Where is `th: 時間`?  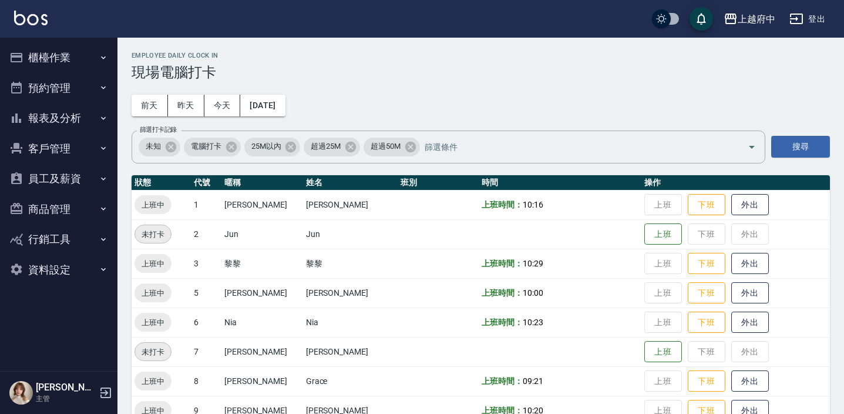 th: 時間 is located at coordinates (560, 183).